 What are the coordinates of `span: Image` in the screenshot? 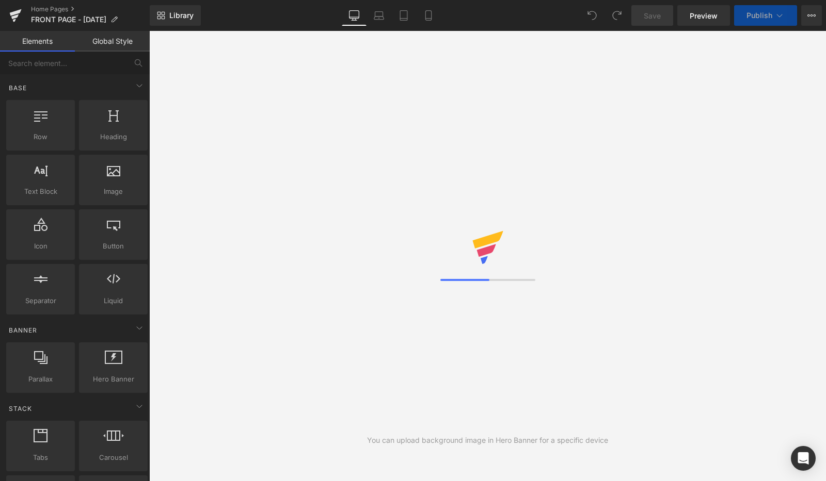 It's located at (113, 191).